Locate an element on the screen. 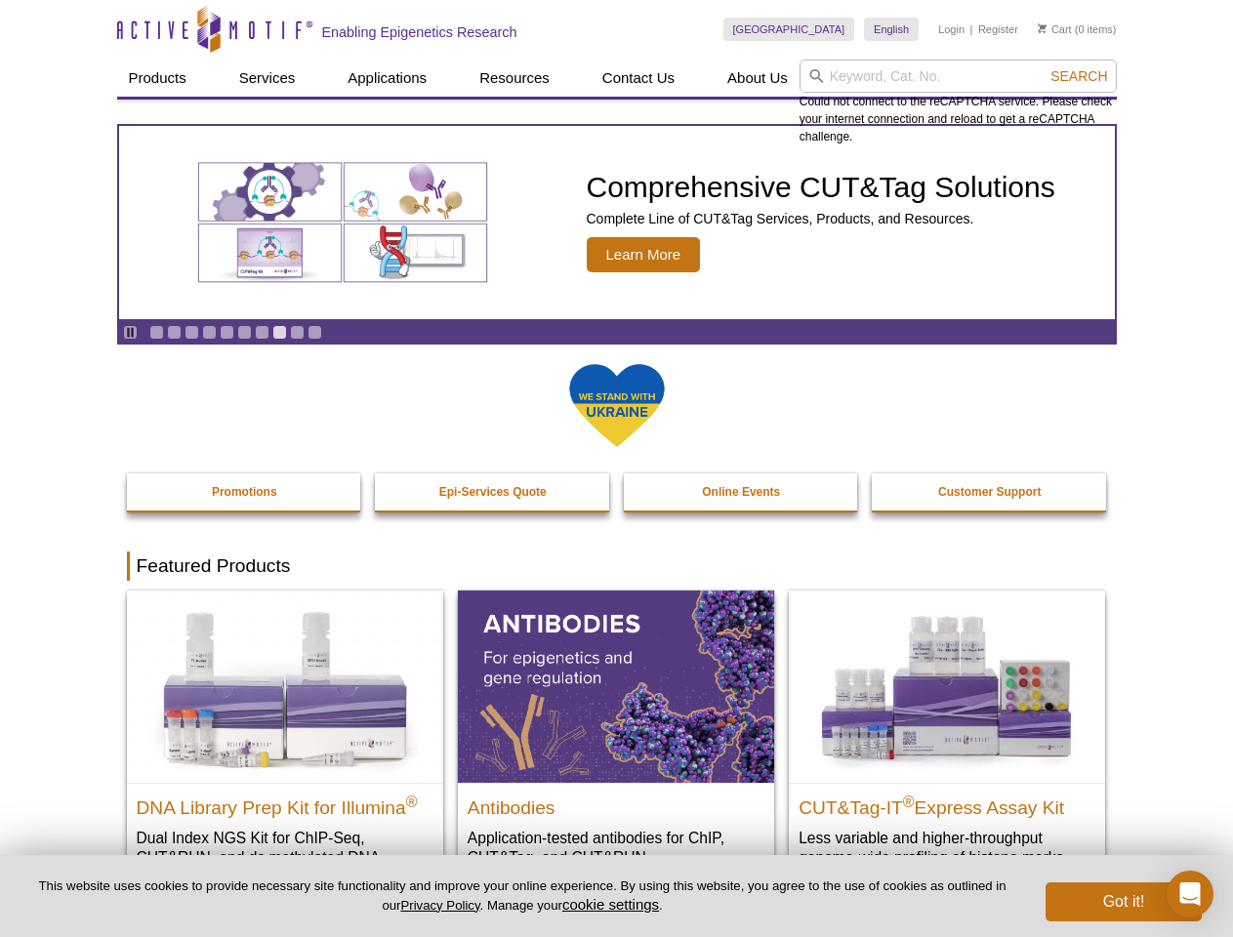  li: (0 items) is located at coordinates (1077, 29).